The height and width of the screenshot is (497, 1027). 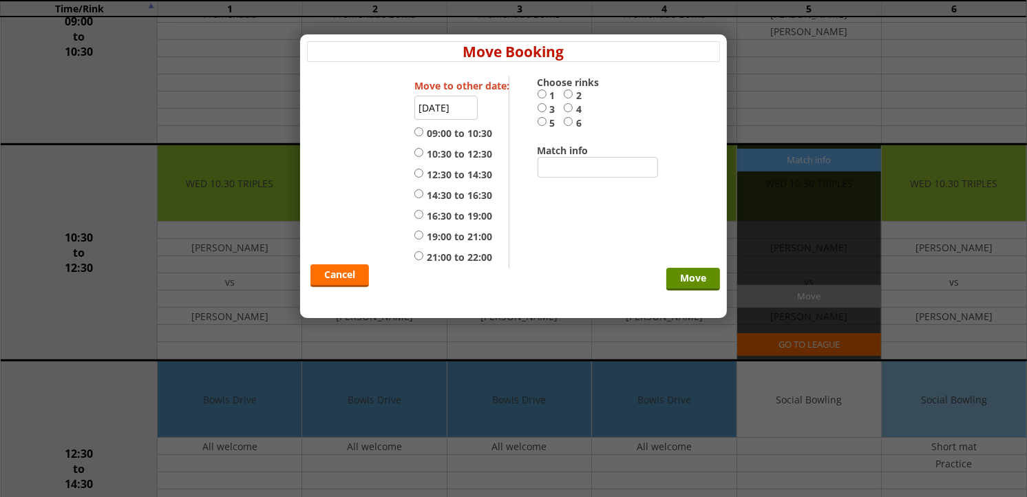 I want to click on input: Select date..., so click(x=446, y=107).